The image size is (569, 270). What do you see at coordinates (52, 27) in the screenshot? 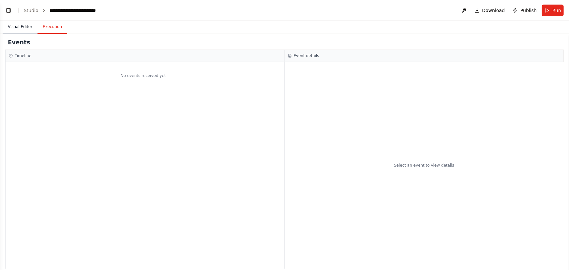
I see `button: Execution` at bounding box center [52, 27].